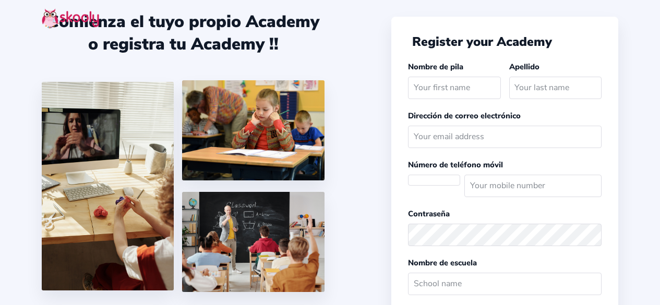 This screenshot has width=660, height=305. I want to click on label: Nombre de pila, so click(436, 67).